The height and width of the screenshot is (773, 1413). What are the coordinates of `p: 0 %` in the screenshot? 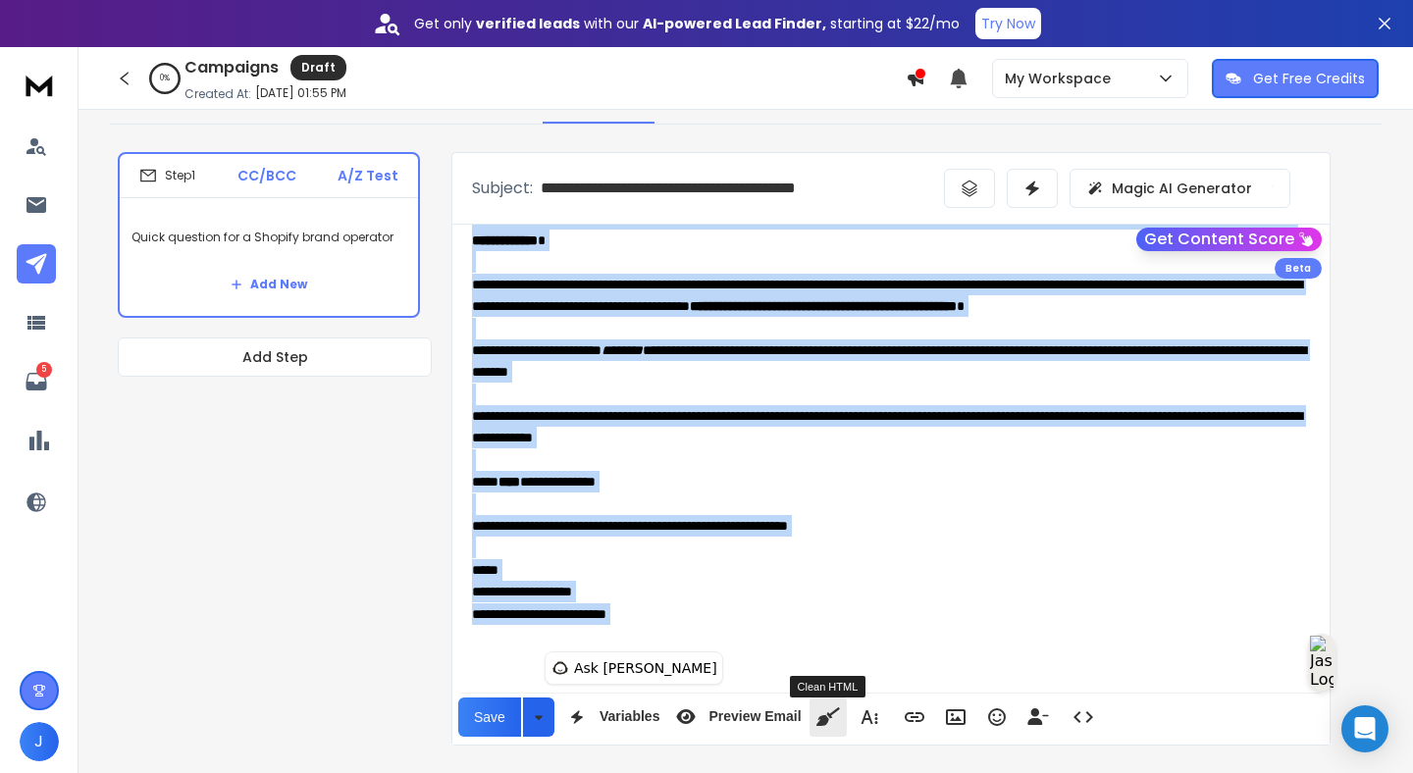 It's located at (165, 78).